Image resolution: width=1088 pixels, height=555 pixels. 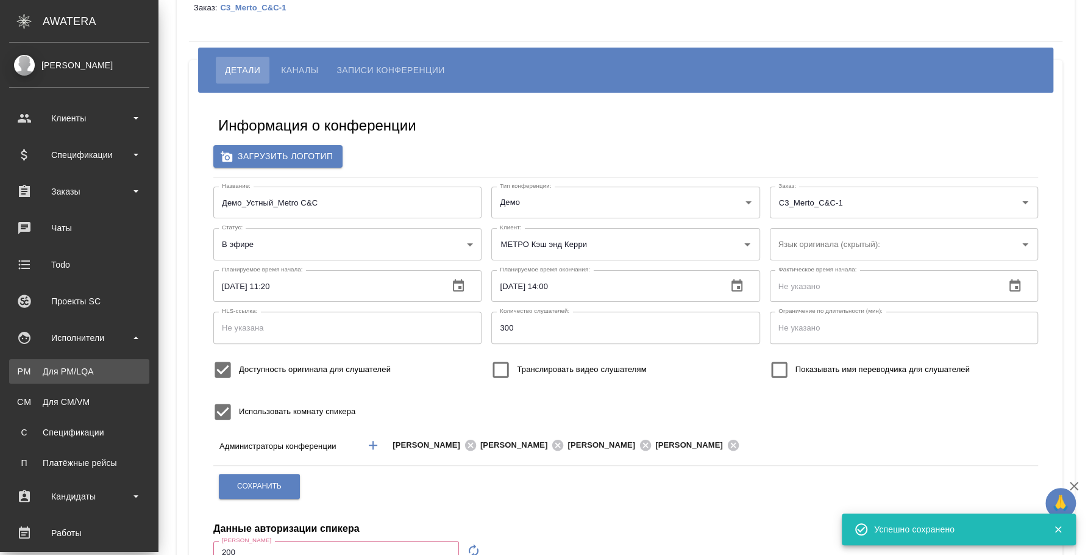 What do you see at coordinates (297, 411) in the screenshot?
I see `span: Использовать комнату спикера` at bounding box center [297, 411].